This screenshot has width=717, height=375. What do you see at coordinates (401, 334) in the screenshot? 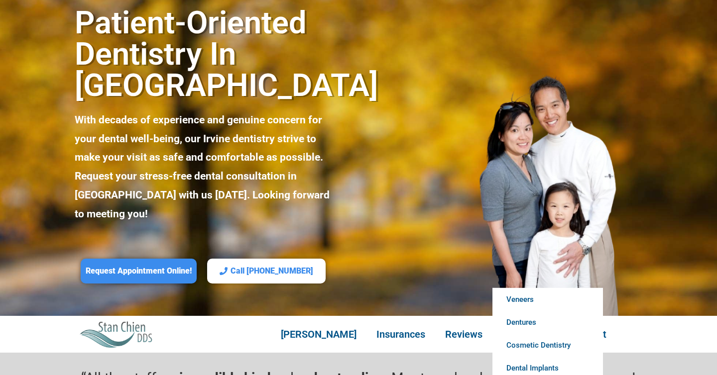
I see `a: Insurances` at bounding box center [401, 334].